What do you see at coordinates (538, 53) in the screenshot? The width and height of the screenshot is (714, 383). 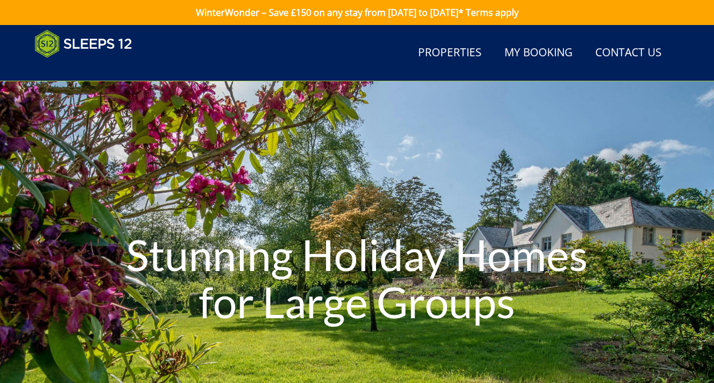 I see `a: My Booking` at bounding box center [538, 53].